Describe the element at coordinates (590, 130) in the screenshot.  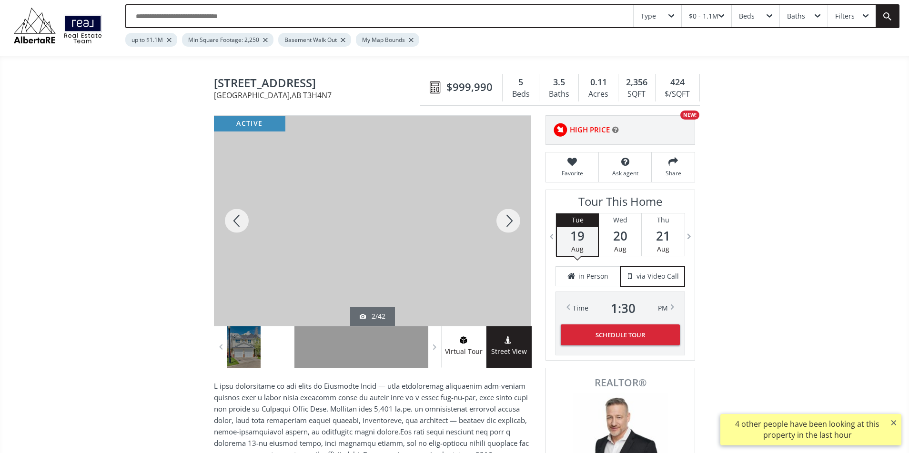
I see `span: HIGH PRICE` at that location.